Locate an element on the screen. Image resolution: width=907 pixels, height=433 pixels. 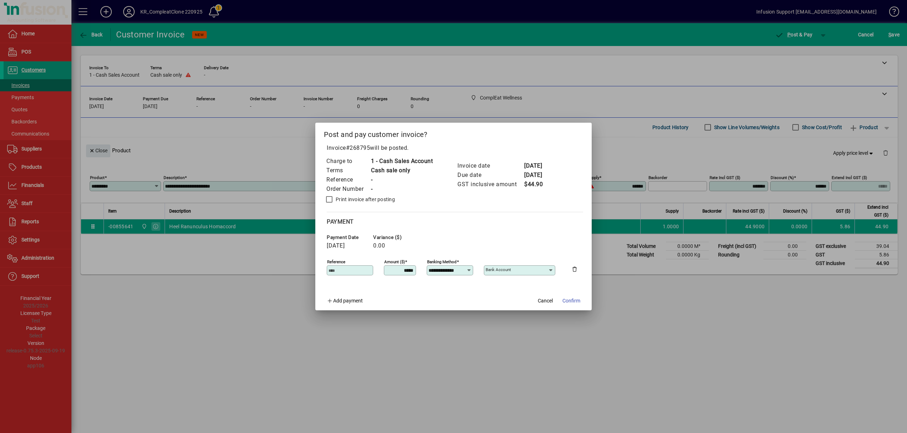
td: Terms is located at coordinates (348, 171).